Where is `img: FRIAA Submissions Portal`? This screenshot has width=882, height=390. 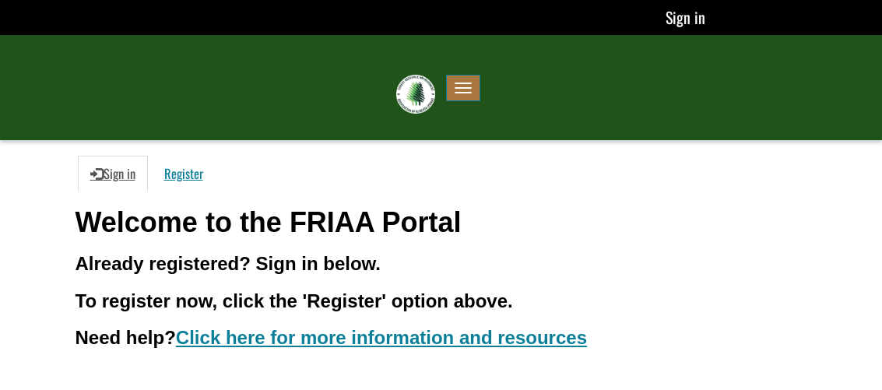
img: FRIAA Submissions Portal is located at coordinates (416, 94).